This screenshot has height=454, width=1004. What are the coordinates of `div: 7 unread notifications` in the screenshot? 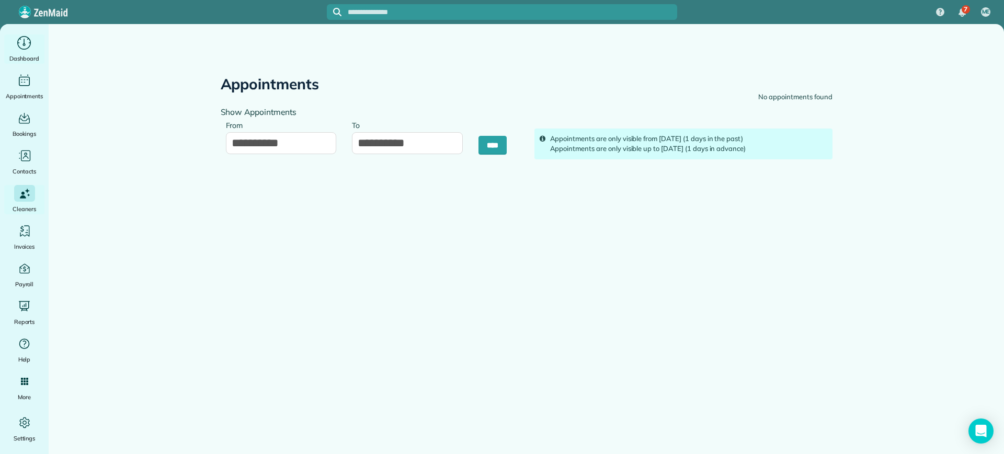 It's located at (962, 13).